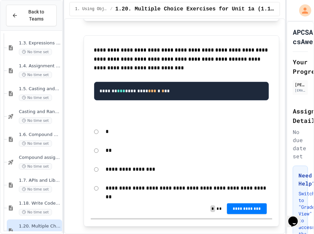 The height and width of the screenshot is (234, 314). I want to click on span: 1.6. Compound Assignment Operators, so click(40, 135).